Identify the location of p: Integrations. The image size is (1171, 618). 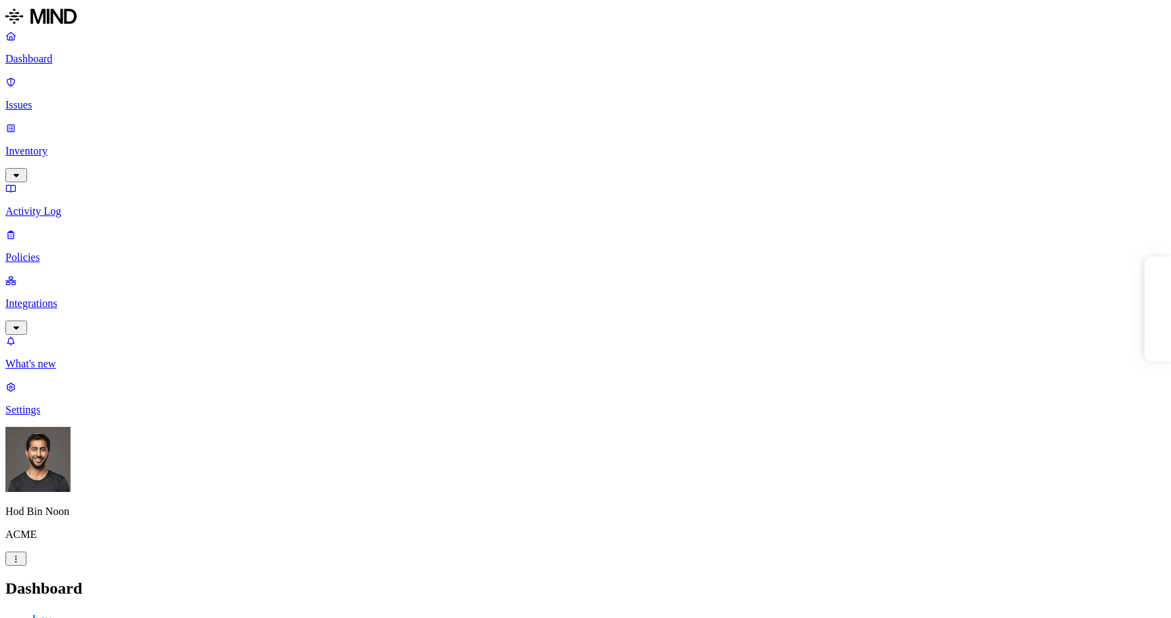
(585, 304).